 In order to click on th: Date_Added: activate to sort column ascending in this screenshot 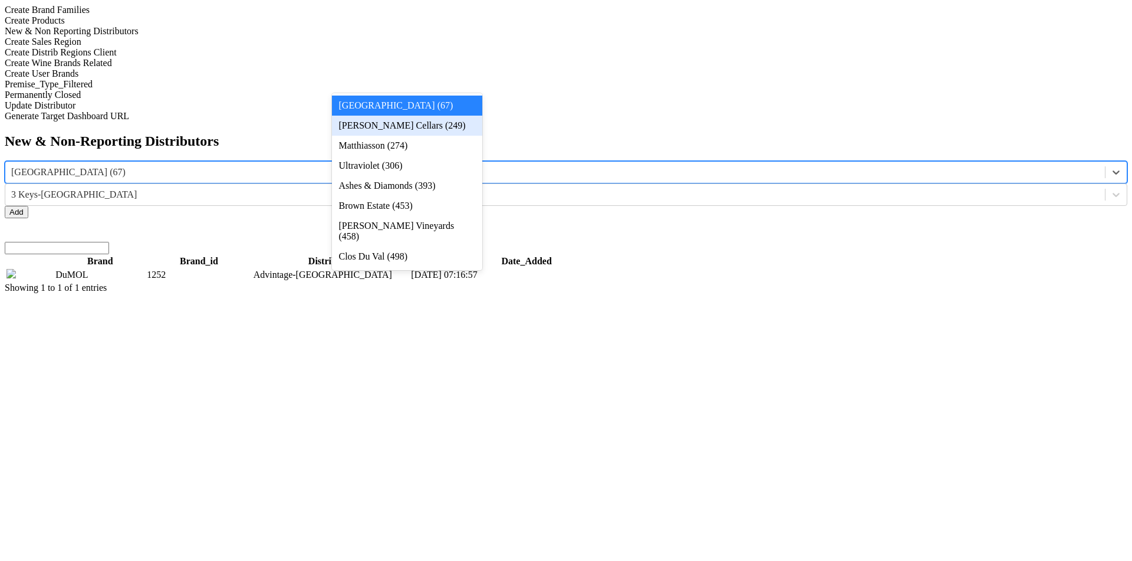, I will do `click(527, 261)`.